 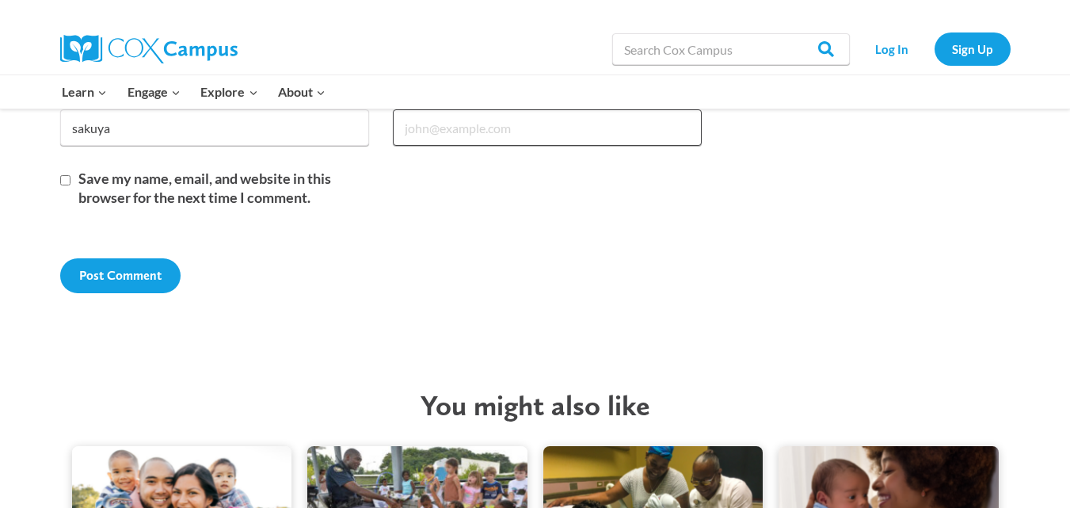 I want to click on input: Search Cox Campus, so click(x=731, y=49).